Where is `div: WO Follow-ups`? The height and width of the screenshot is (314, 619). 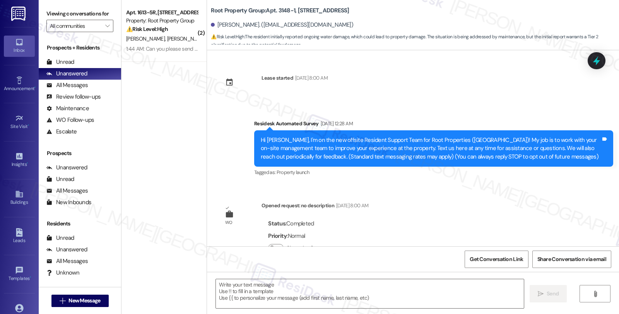
div: WO Follow-ups is located at coordinates (70, 120).